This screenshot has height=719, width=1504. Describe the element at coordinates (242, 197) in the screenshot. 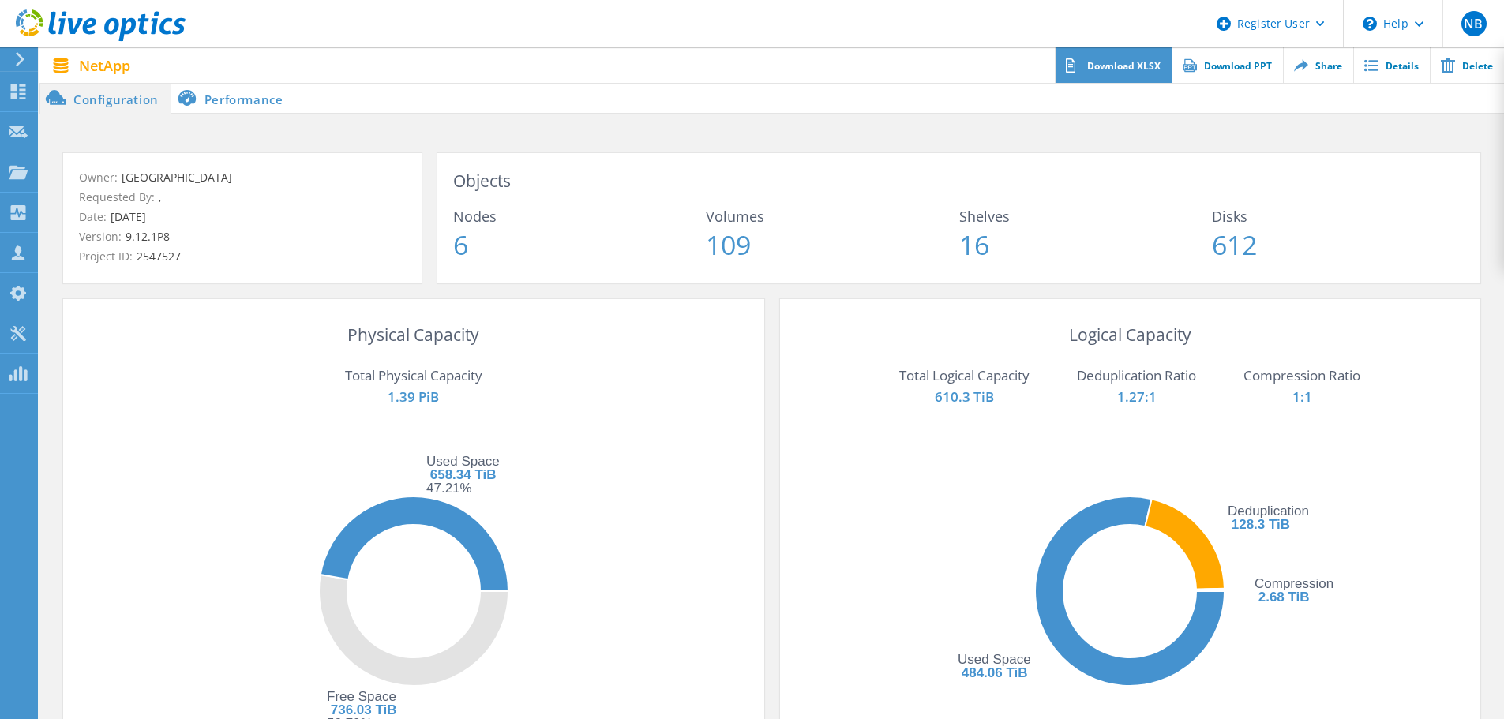

I see `p: Requested By:` at that location.